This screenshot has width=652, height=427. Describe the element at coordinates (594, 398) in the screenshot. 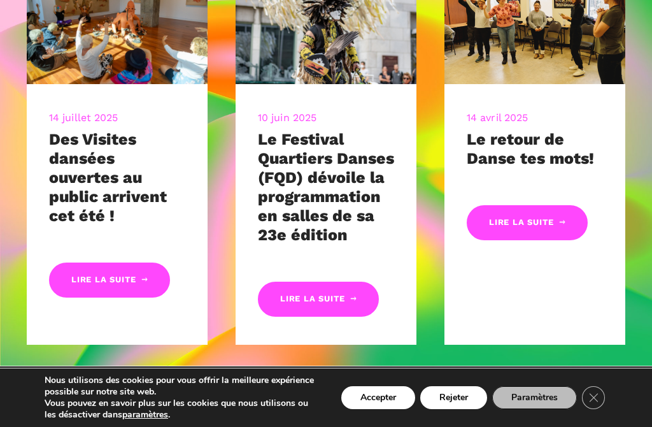

I see `button: Close GDPR Cookie Banner` at that location.